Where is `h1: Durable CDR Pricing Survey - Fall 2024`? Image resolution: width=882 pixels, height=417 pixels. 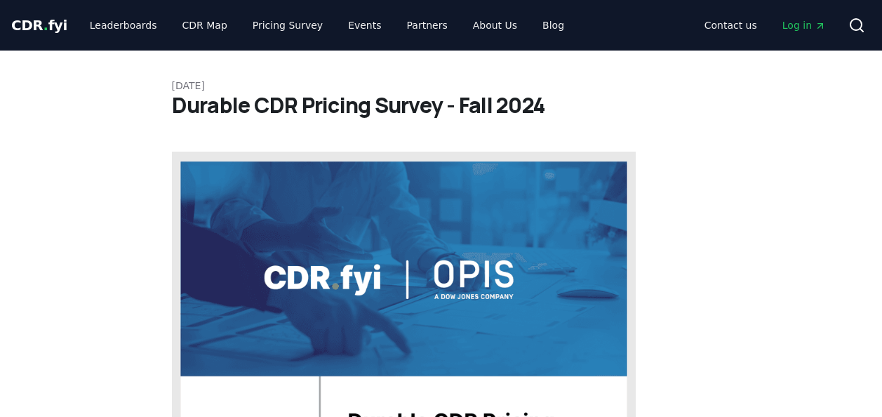
h1: Durable CDR Pricing Survey - Fall 2024 is located at coordinates (441, 105).